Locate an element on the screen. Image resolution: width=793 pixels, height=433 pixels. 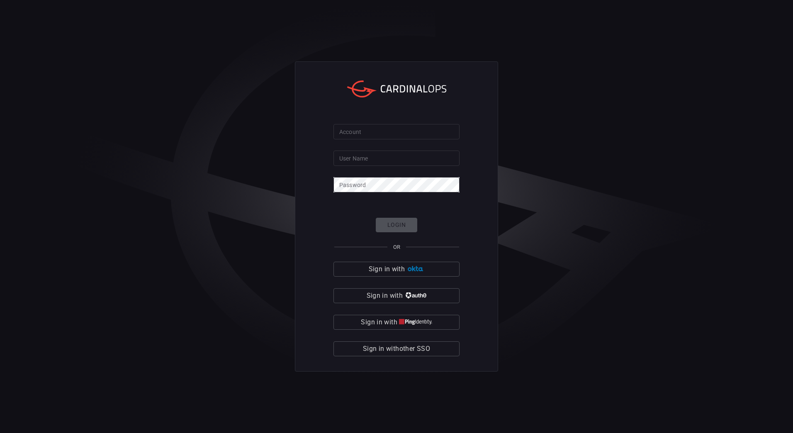
span: Sign in with other SSO is located at coordinates (396, 349).